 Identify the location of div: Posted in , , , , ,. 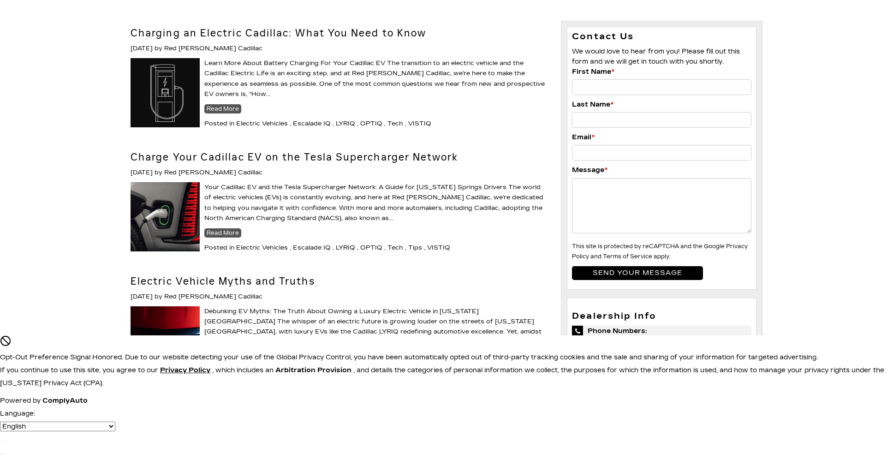
(339, 124).